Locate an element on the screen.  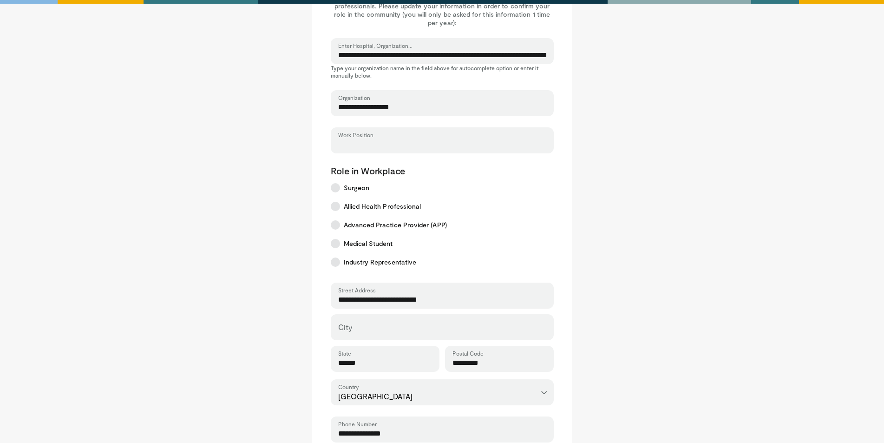
span: Surgeon is located at coordinates (357, 188).